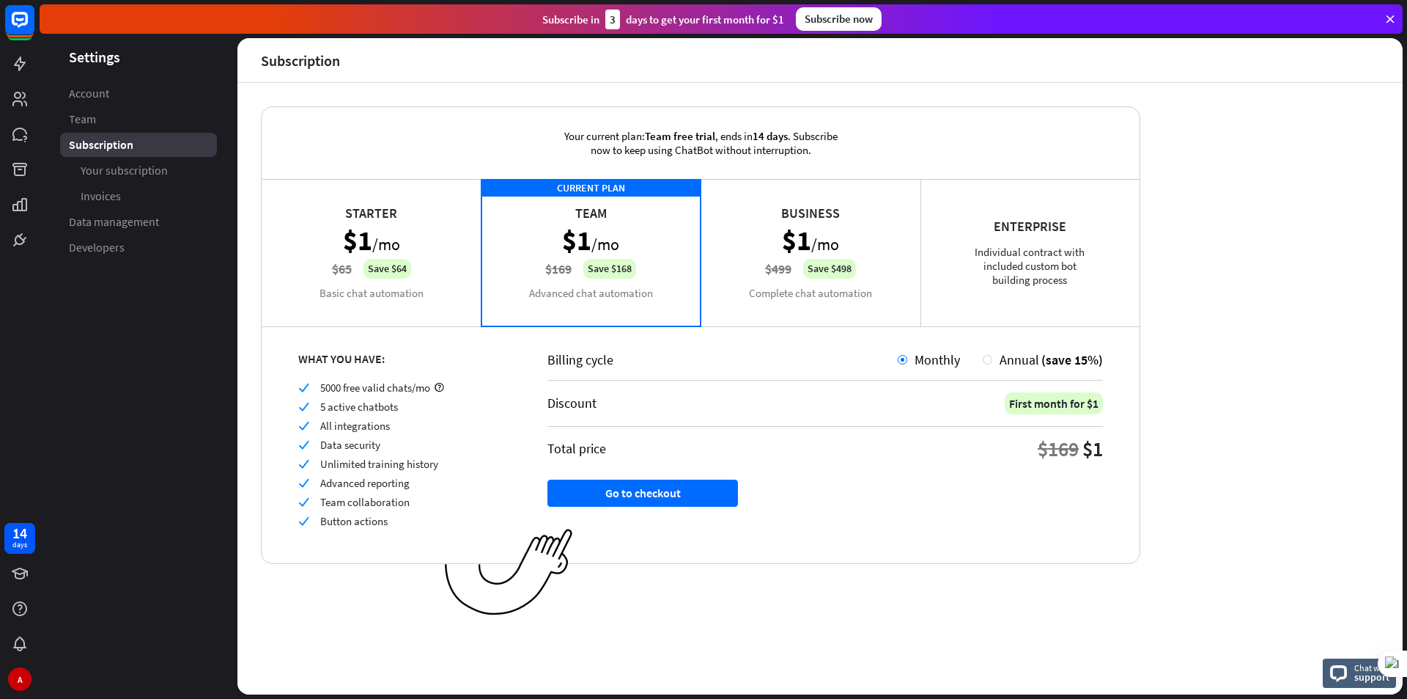 The image size is (1407, 699). What do you see at coordinates (139, 196) in the screenshot?
I see `a: Invoices` at bounding box center [139, 196].